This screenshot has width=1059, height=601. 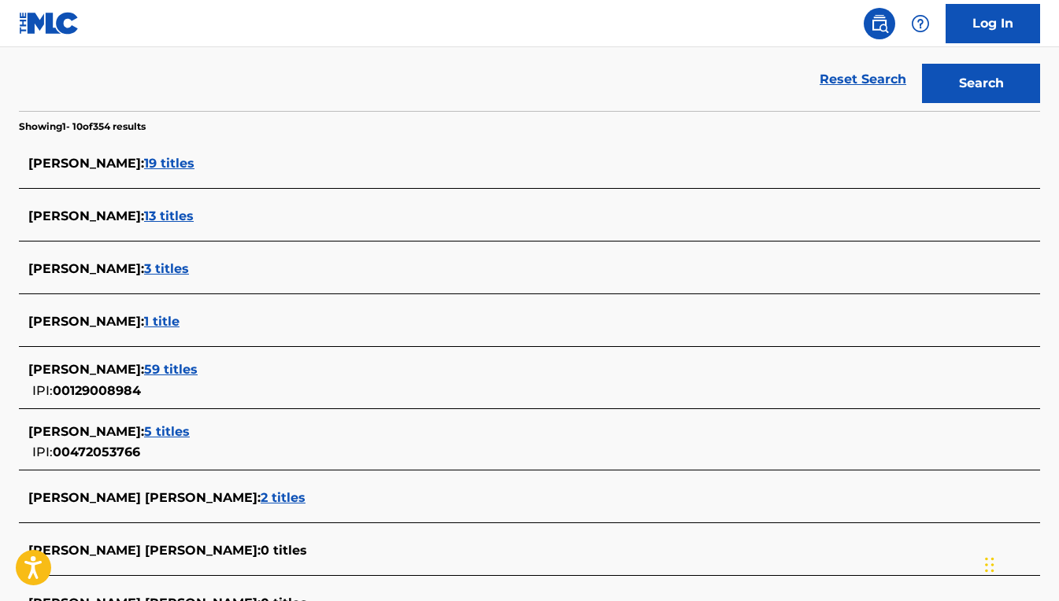 What do you see at coordinates (166, 268) in the screenshot?
I see `span: 3 titles` at bounding box center [166, 268].